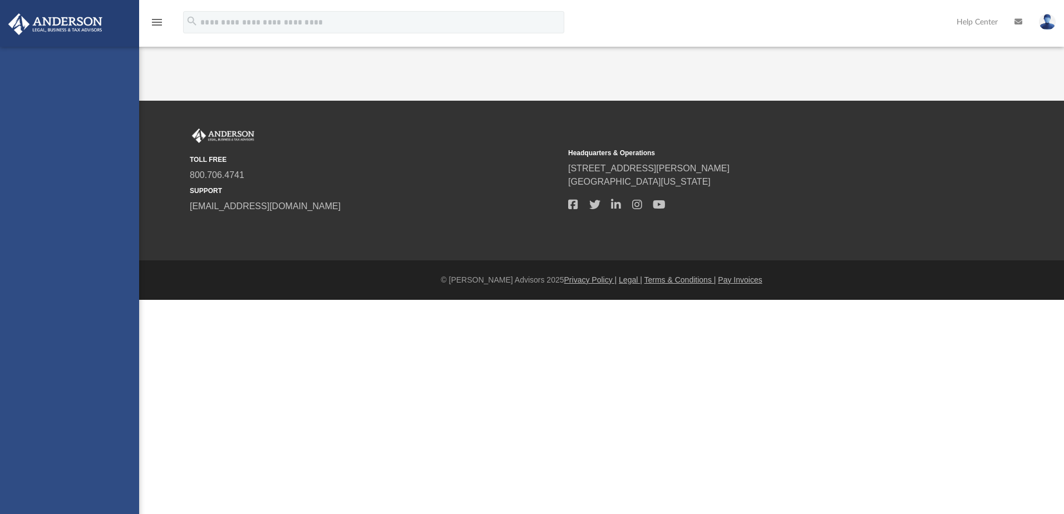 The image size is (1064, 514). What do you see at coordinates (631, 280) in the screenshot?
I see `a: Legal |` at bounding box center [631, 280].